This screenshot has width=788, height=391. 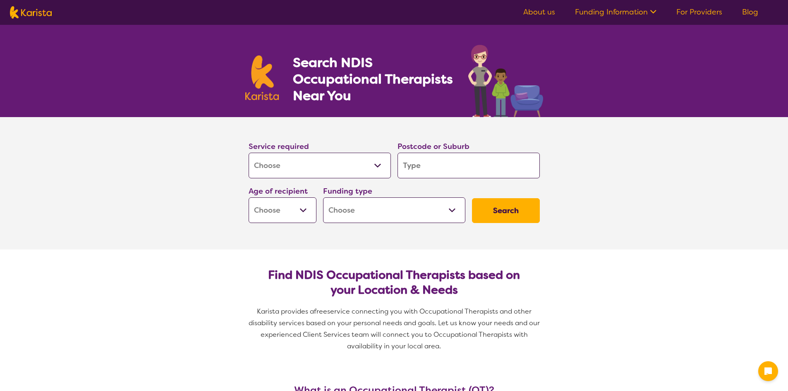 What do you see at coordinates (699, 12) in the screenshot?
I see `a: For Providers` at bounding box center [699, 12].